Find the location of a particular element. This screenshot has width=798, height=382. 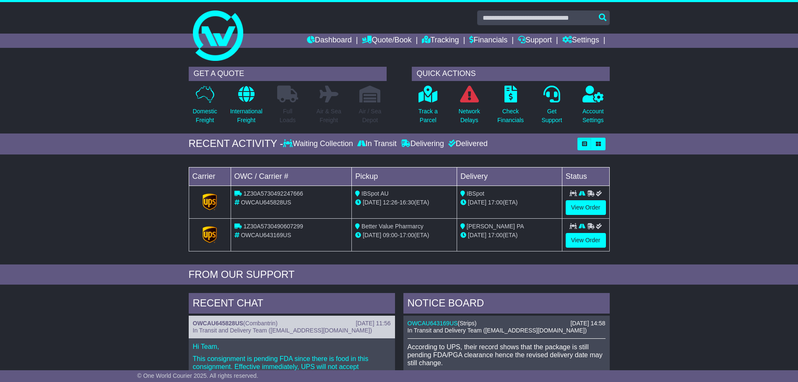

span: 12:26 is located at coordinates (390, 202).